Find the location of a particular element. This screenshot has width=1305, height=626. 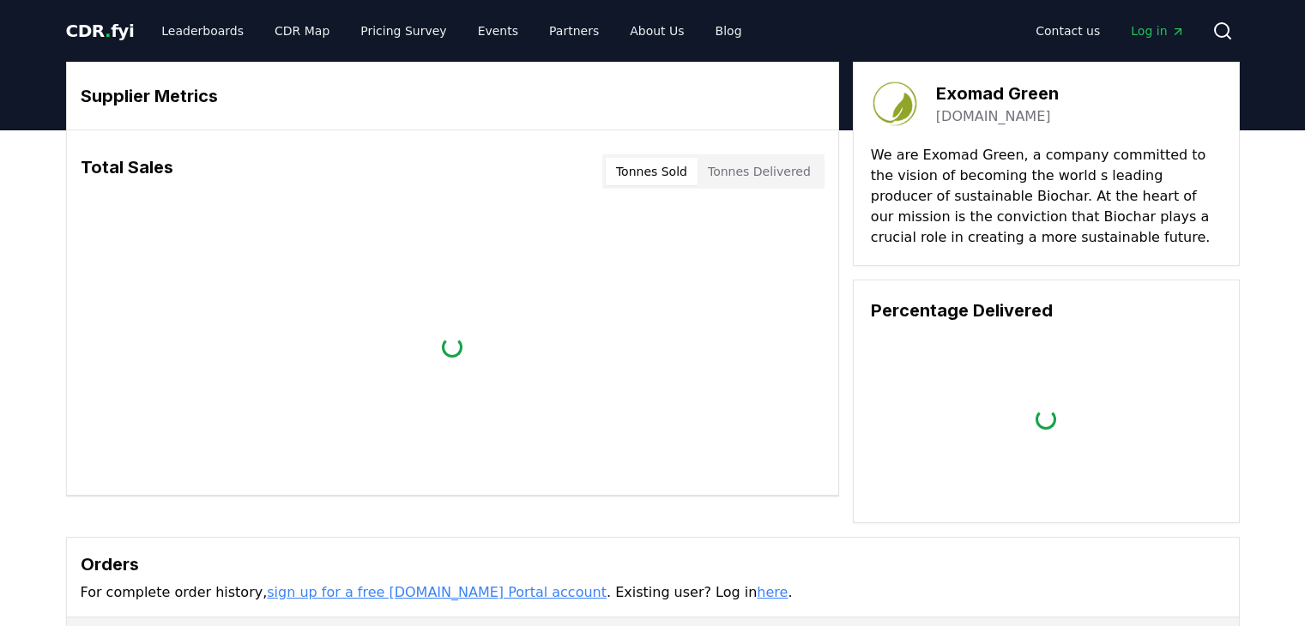

a: Pricing Survey is located at coordinates (403, 31).